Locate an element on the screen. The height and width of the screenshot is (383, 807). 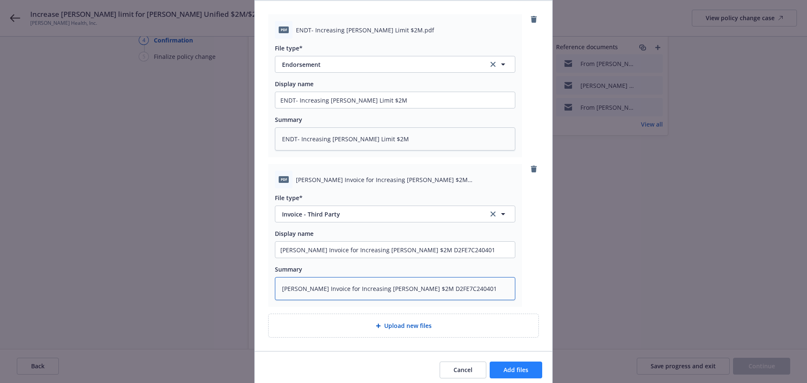
div: Upload new files is located at coordinates (404, 325).